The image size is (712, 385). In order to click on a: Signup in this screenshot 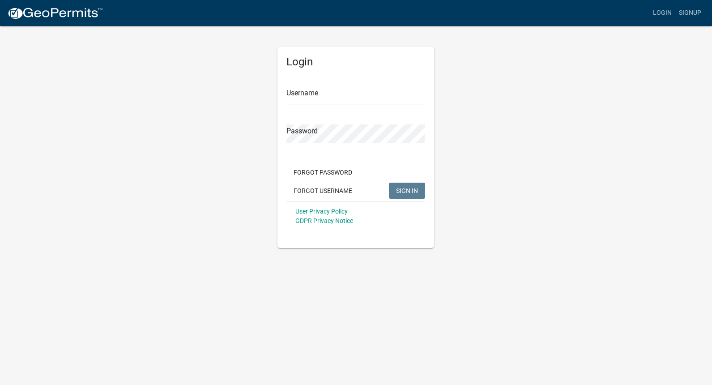, I will do `click(690, 13)`.